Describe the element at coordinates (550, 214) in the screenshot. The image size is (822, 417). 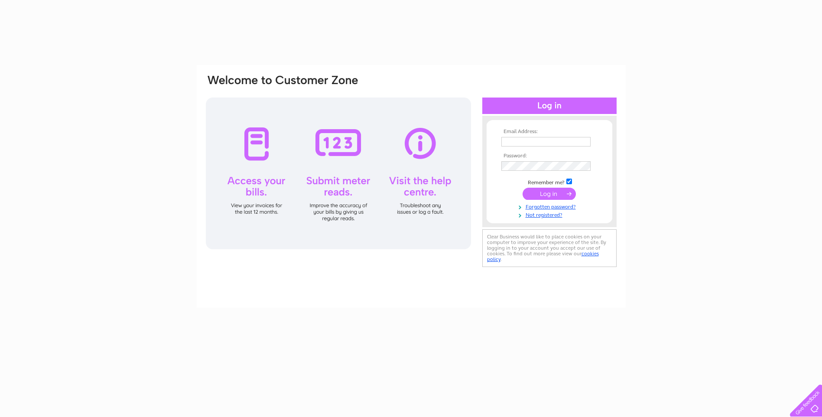
I see `a: Not registered?` at that location.